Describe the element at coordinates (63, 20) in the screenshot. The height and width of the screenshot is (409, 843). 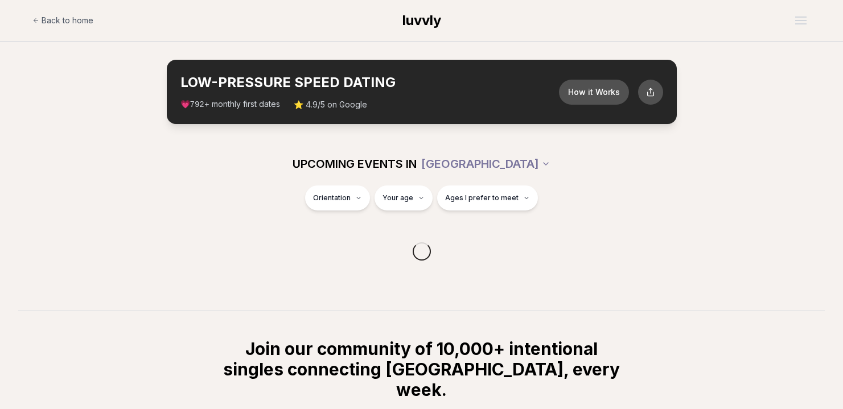
I see `a: Back to home` at that location.